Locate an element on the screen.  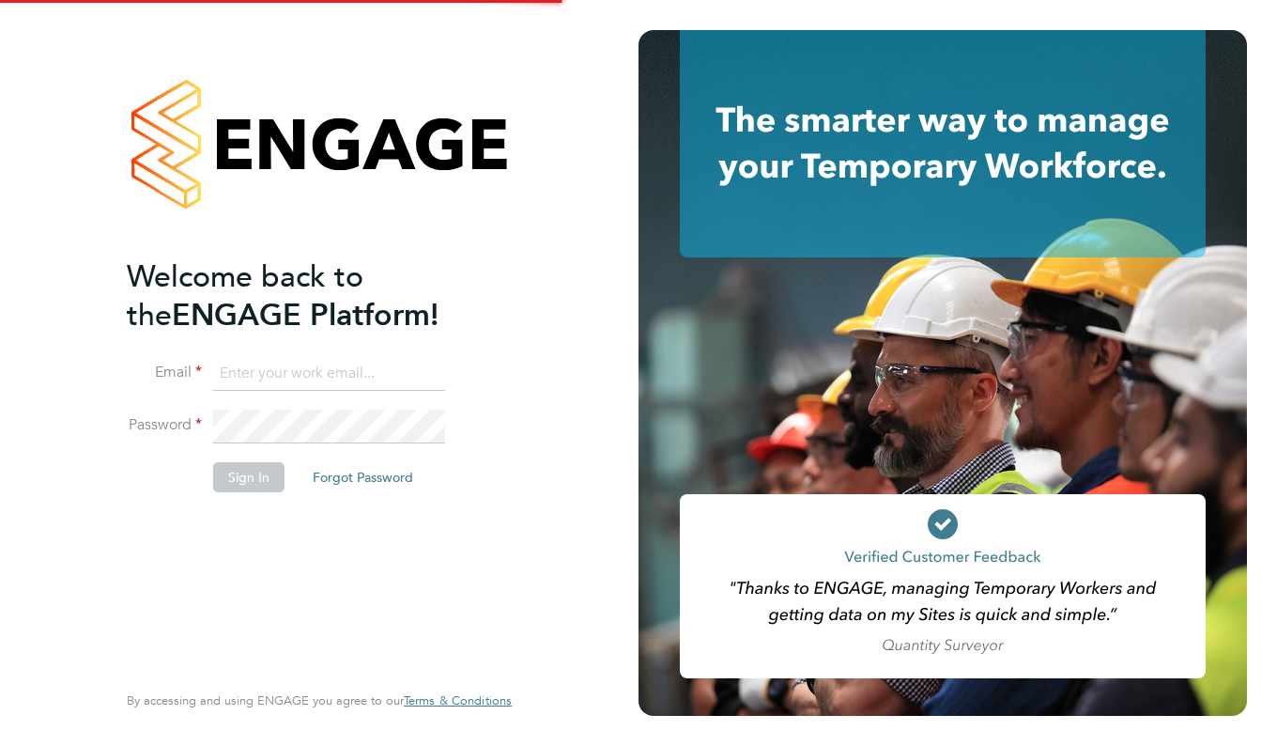
span: By accessing and using ENGAGE you agree to our is located at coordinates (319, 700).